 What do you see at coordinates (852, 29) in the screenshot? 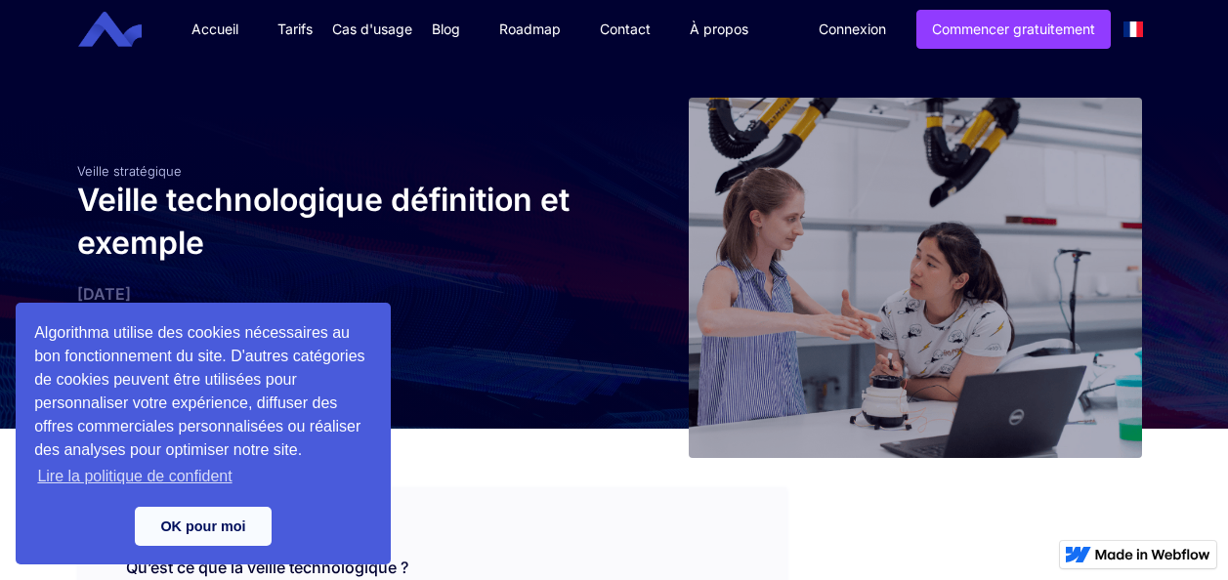
I see `a: Connexion` at bounding box center [852, 29].